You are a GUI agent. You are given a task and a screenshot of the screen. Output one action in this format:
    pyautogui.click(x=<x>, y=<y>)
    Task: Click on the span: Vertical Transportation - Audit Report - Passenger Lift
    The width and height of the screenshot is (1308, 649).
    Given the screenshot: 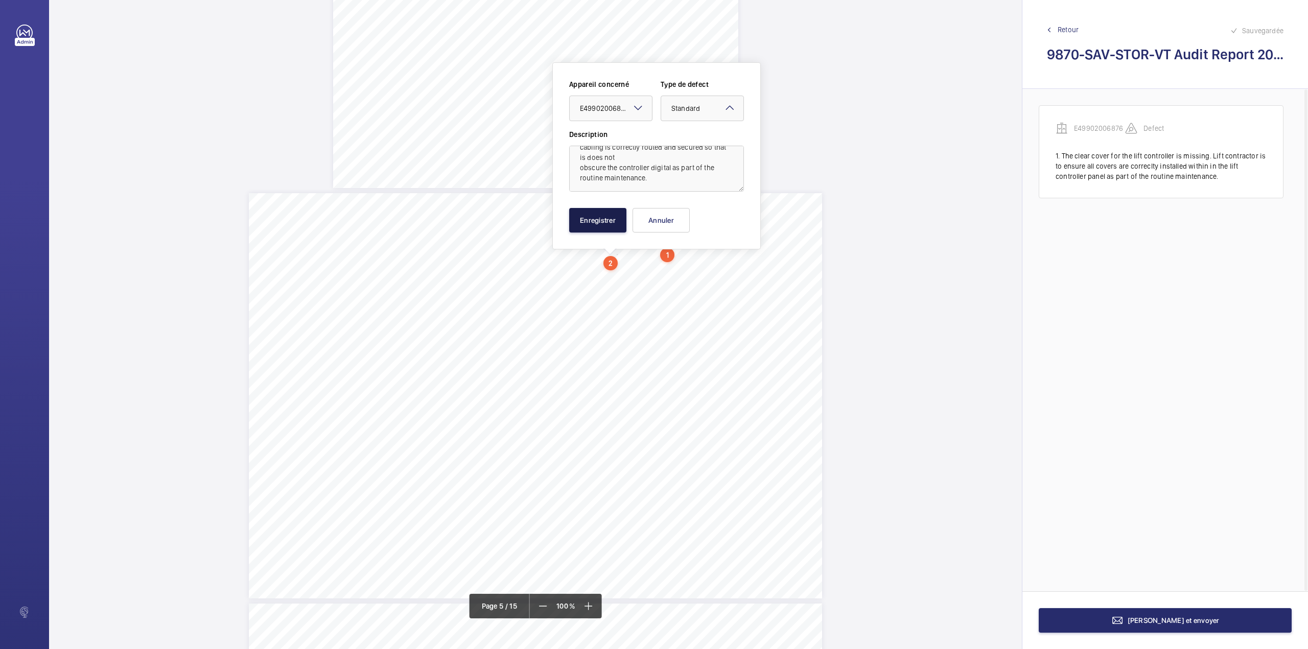 What is the action you would take?
    pyautogui.click(x=322, y=206)
    